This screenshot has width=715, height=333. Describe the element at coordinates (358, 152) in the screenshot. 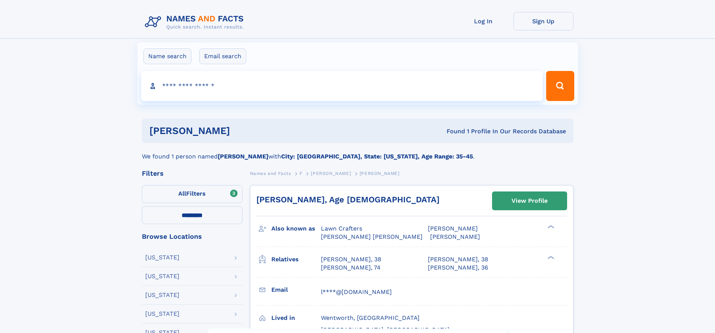

I see `div: We found 1 person named with .` at that location.